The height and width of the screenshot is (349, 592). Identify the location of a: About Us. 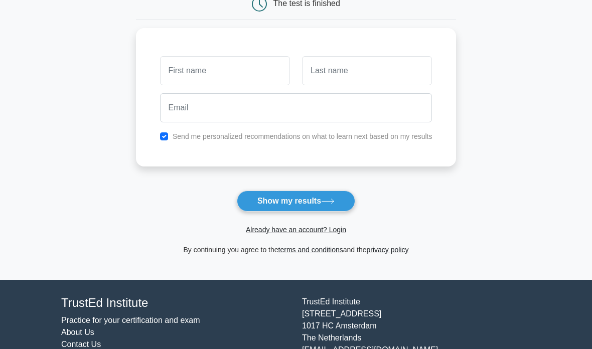
(78, 332).